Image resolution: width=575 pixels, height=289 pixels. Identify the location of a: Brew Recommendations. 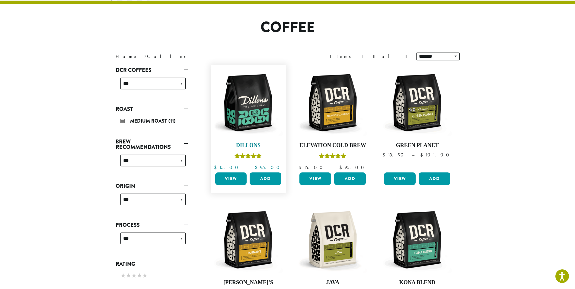
(152, 144).